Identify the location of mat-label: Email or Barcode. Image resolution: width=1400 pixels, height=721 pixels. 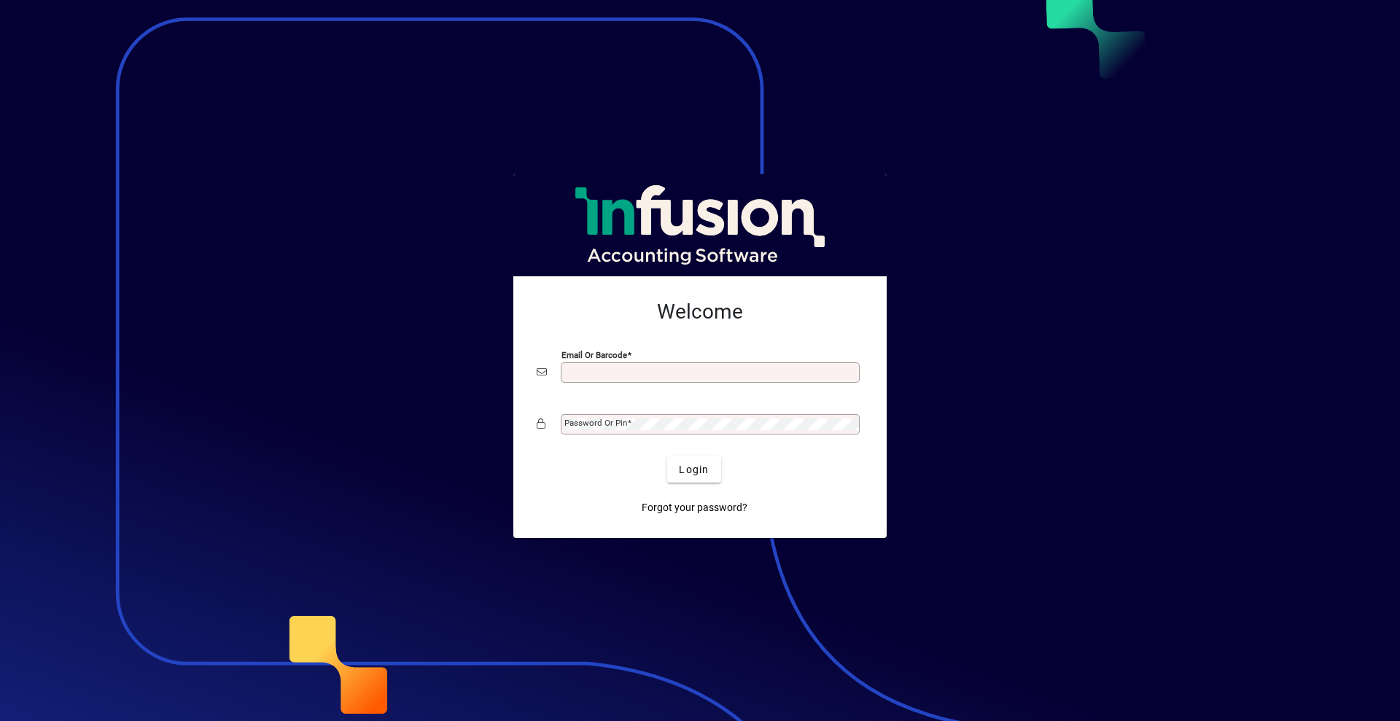
(594, 355).